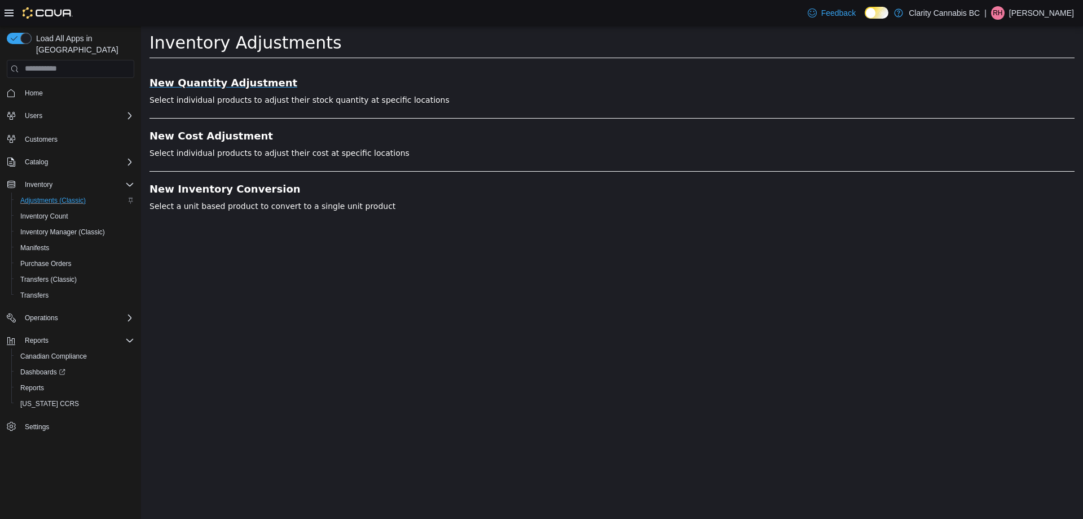 This screenshot has height=519, width=1083. Describe the element at coordinates (49, 279) in the screenshot. I see `a: Transfers (Classic)` at that location.